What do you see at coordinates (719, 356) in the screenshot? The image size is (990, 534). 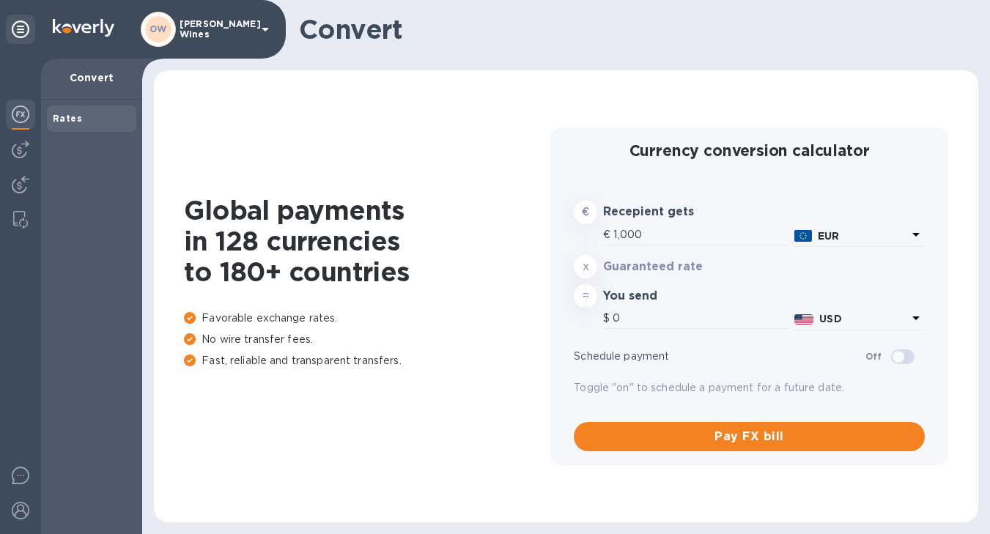 I see `p: Schedule payment` at bounding box center [719, 356].